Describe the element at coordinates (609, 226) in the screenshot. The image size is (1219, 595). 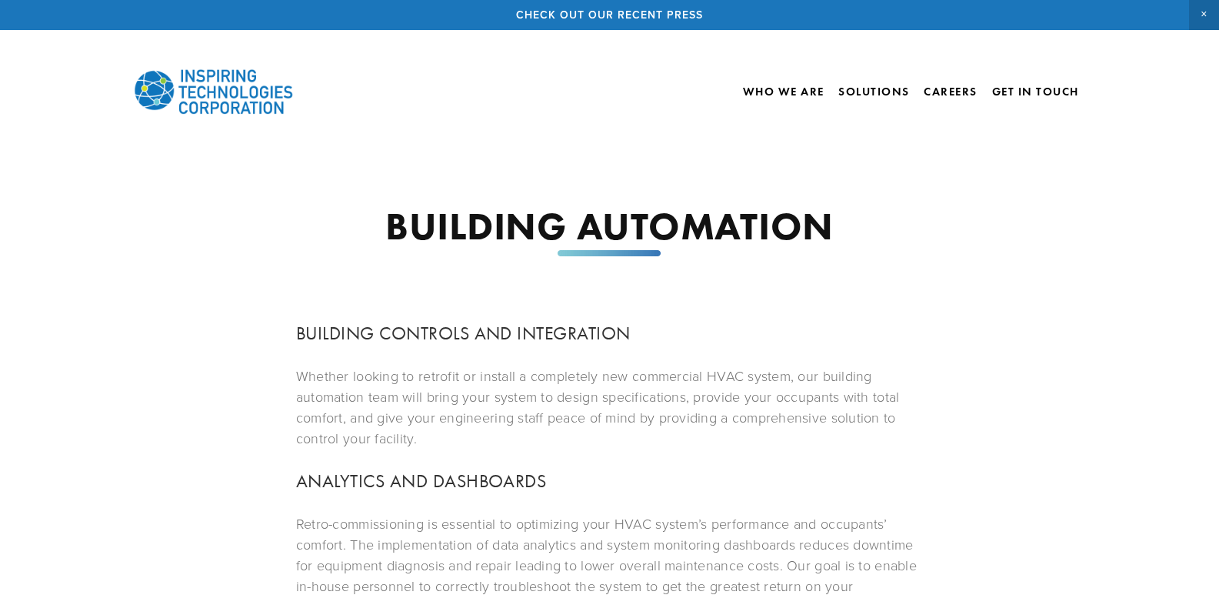
I see `h1: BUILDING AUTOMATION` at that location.